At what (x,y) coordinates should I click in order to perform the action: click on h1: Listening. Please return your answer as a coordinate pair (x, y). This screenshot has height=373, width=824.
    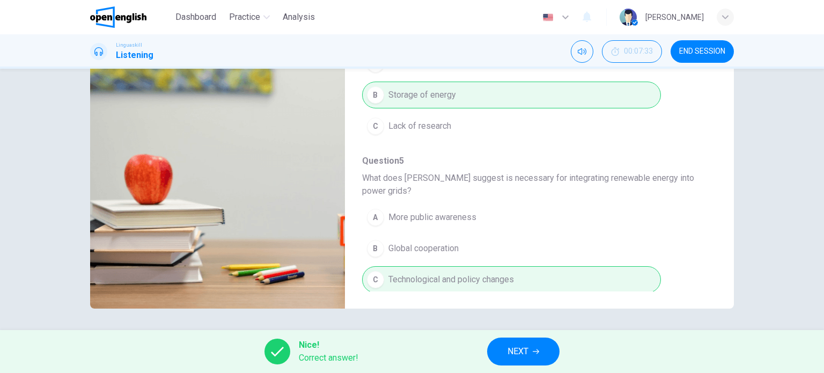
    Looking at the image, I should click on (135, 55).